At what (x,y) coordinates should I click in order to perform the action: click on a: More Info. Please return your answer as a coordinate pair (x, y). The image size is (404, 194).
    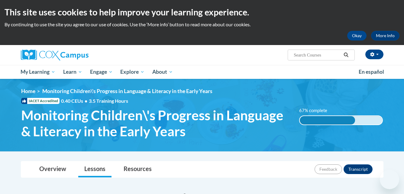
    Looking at the image, I should click on (385, 36).